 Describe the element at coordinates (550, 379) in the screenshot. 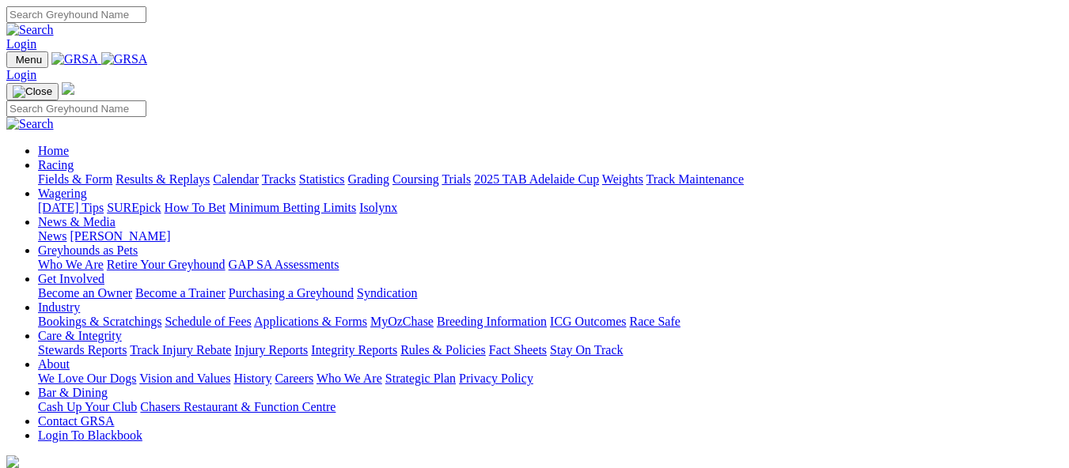

I see `div: About` at that location.